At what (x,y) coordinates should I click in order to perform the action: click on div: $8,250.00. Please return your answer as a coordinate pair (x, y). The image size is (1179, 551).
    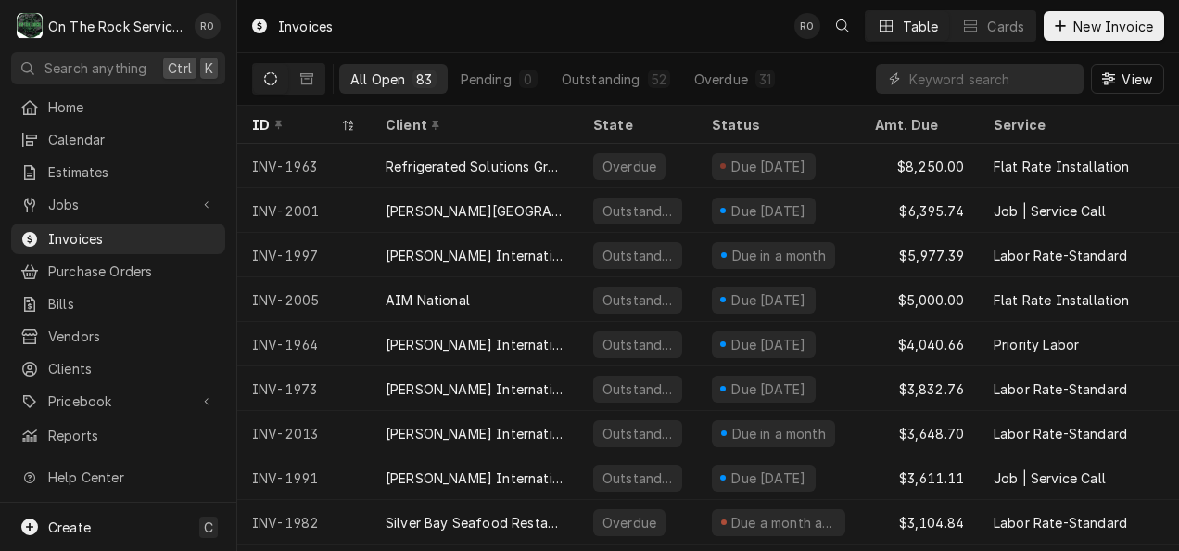
    Looking at the image, I should click on (920, 166).